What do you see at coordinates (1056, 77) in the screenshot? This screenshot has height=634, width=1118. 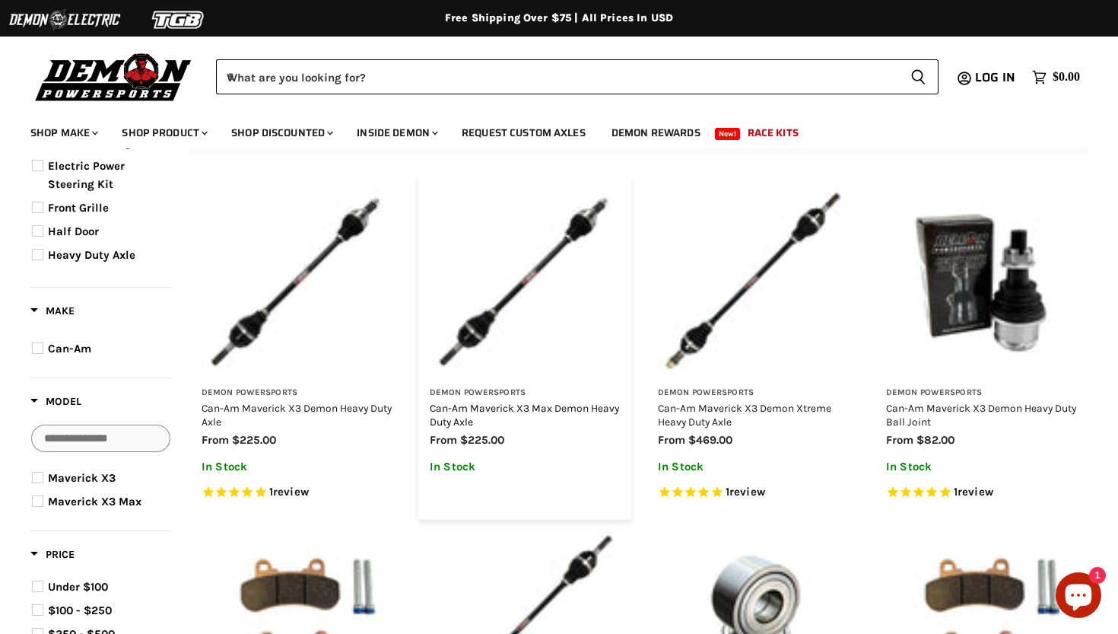 I see `a: $0.00` at bounding box center [1056, 77].